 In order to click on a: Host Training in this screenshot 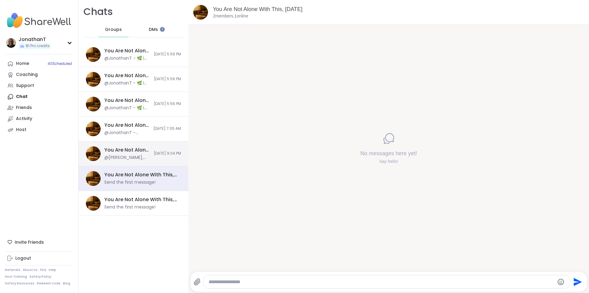, I will do `click(16, 277)`.